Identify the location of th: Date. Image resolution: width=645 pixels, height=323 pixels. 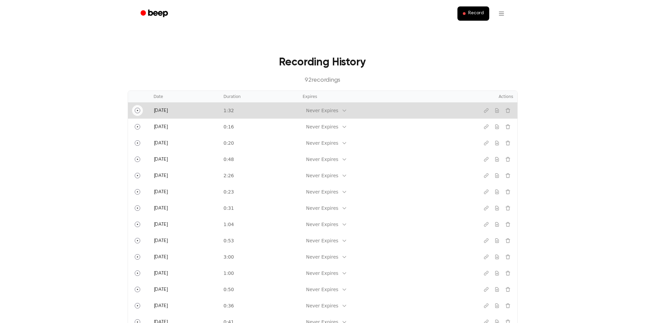
(185, 97).